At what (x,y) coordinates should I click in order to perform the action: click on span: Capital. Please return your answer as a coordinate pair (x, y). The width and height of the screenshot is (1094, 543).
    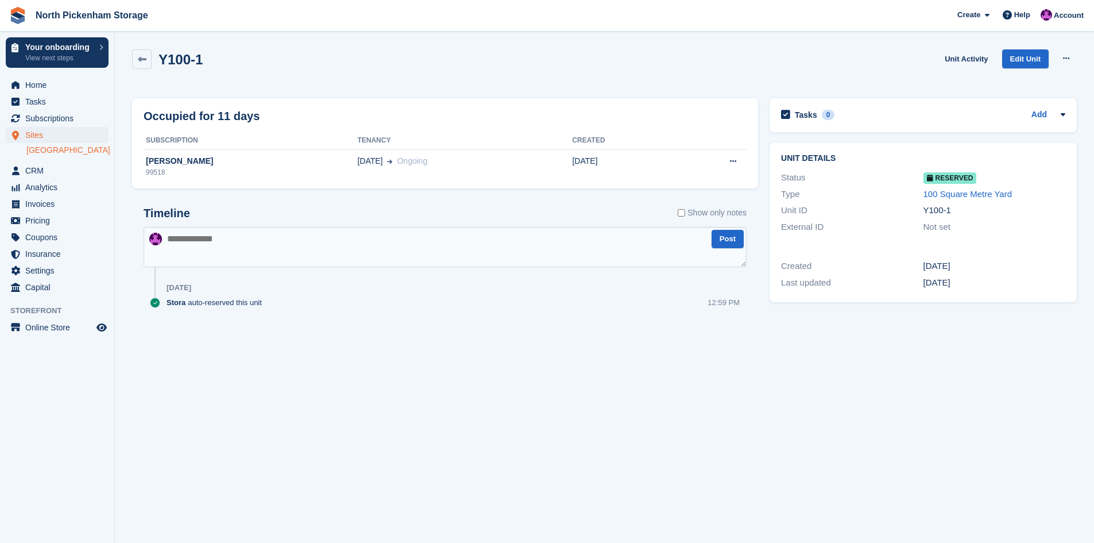
    Looking at the image, I should click on (60, 287).